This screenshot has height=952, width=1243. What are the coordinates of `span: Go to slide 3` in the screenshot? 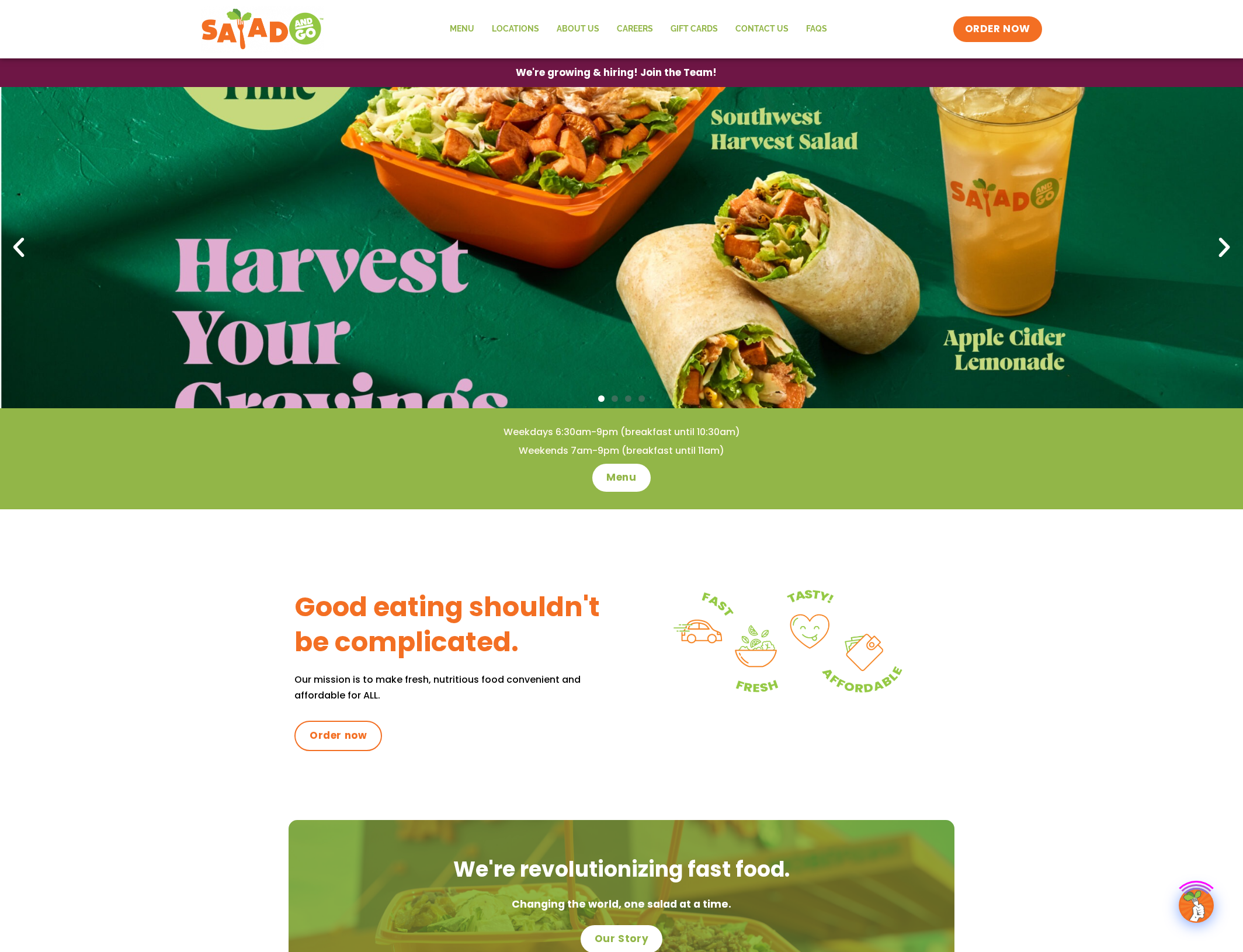 It's located at (628, 399).